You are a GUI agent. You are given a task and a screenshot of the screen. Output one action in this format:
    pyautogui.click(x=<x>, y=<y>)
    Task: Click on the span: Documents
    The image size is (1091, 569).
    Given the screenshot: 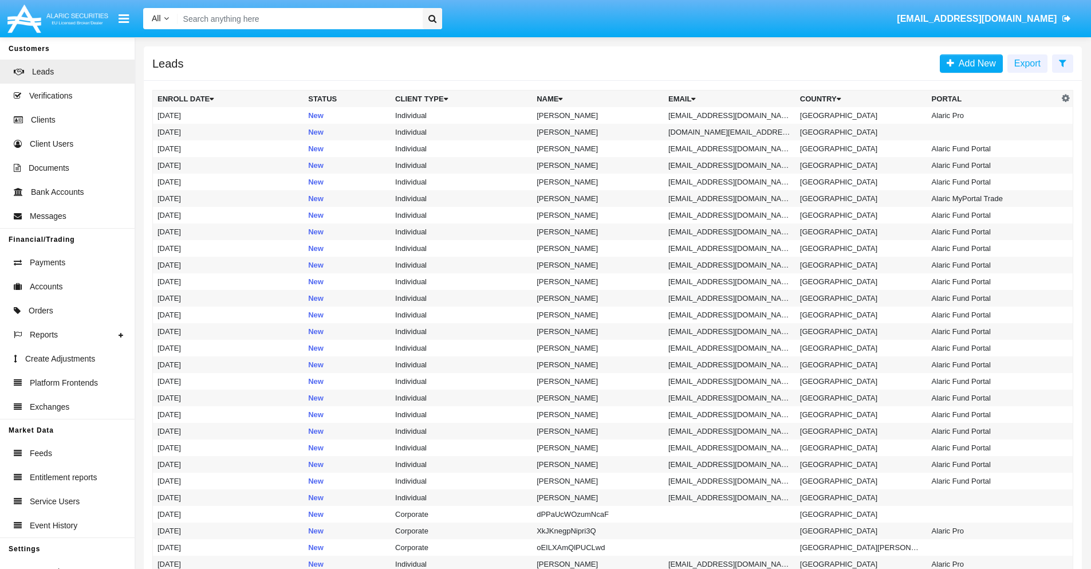 What is the action you would take?
    pyautogui.click(x=49, y=168)
    